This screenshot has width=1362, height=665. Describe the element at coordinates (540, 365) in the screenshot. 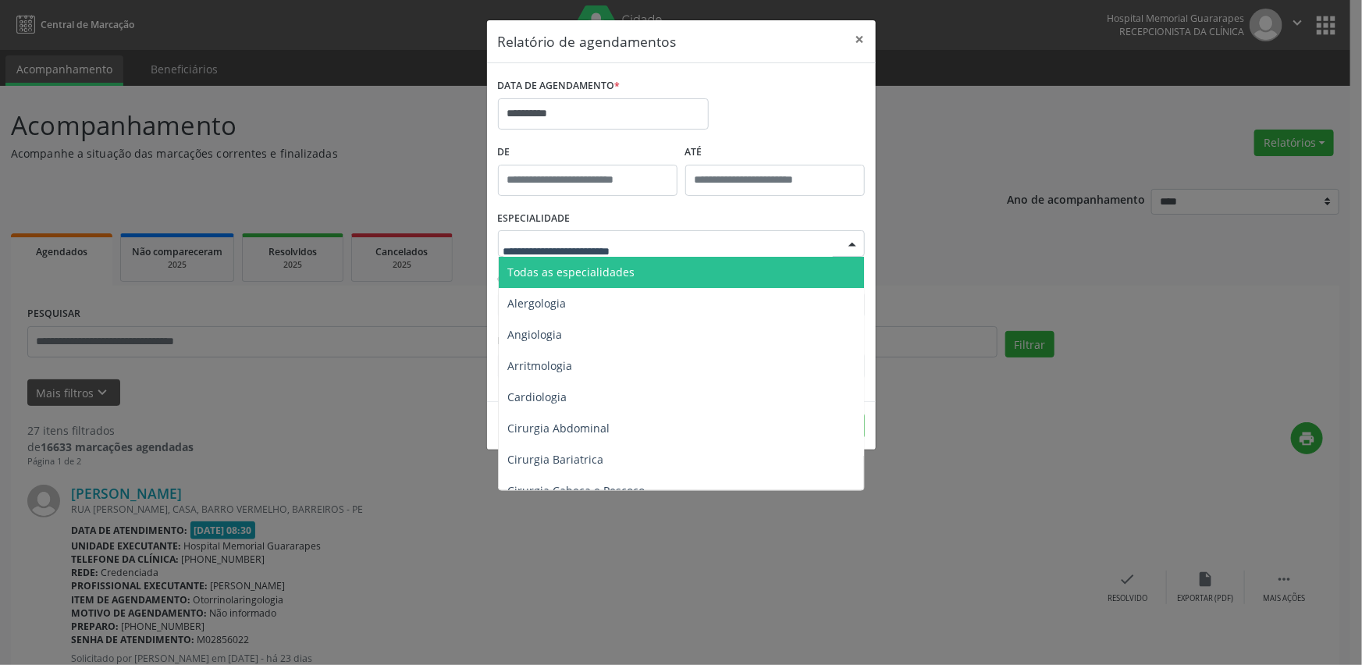

I see `span: Arritmologia` at that location.